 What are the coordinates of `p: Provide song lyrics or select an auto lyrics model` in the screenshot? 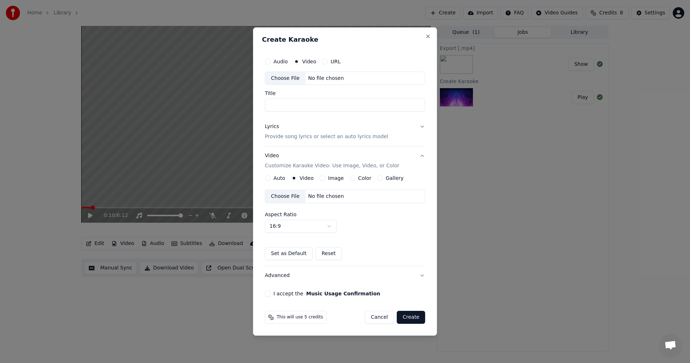 It's located at (327, 137).